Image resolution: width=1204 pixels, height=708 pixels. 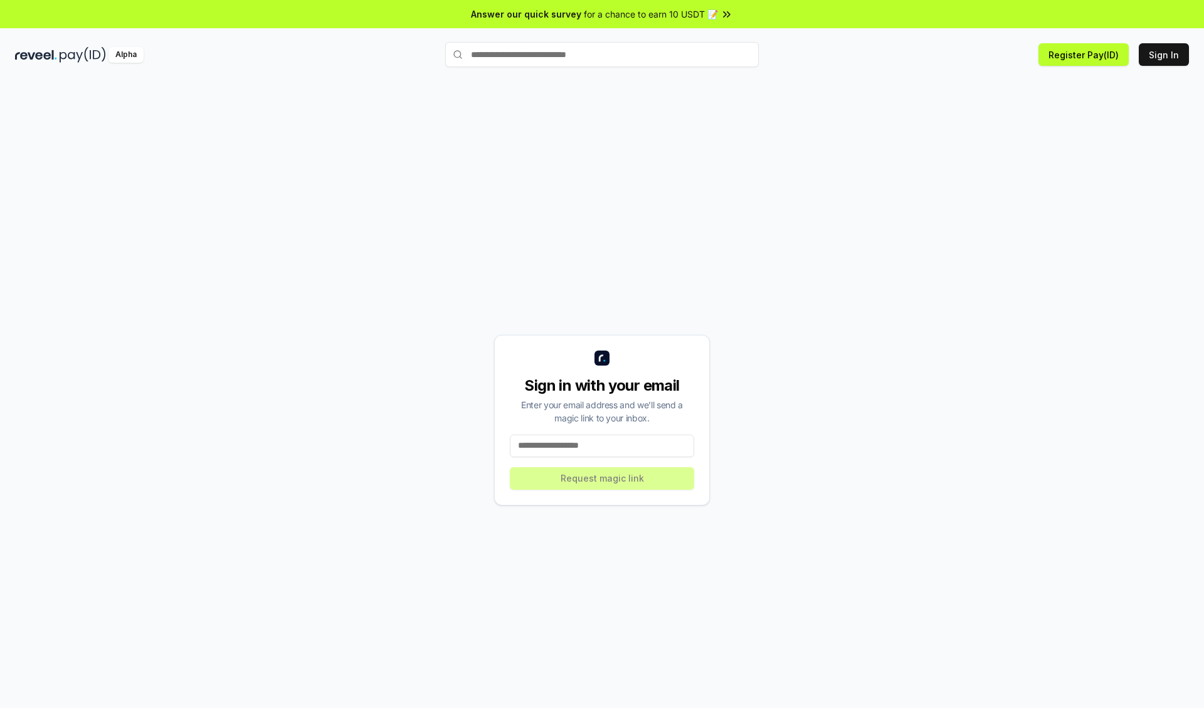 I want to click on div: Enter your email address and we’ll send a magic link to your inbox., so click(x=602, y=411).